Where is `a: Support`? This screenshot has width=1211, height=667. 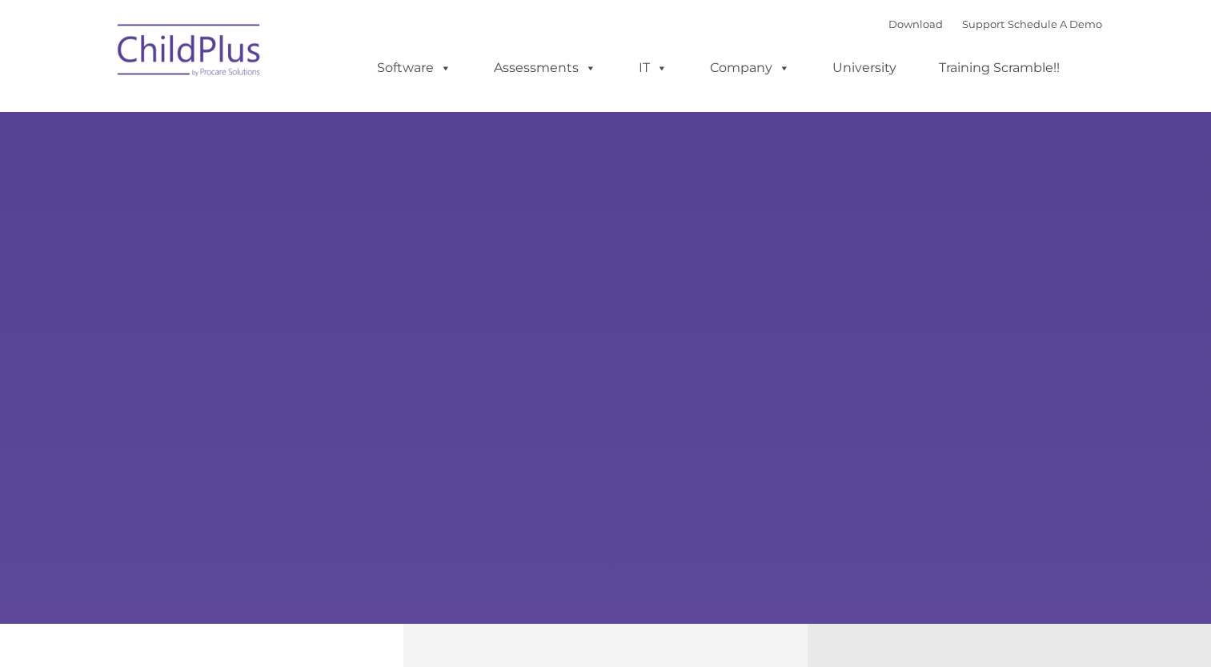
a: Support is located at coordinates (983, 24).